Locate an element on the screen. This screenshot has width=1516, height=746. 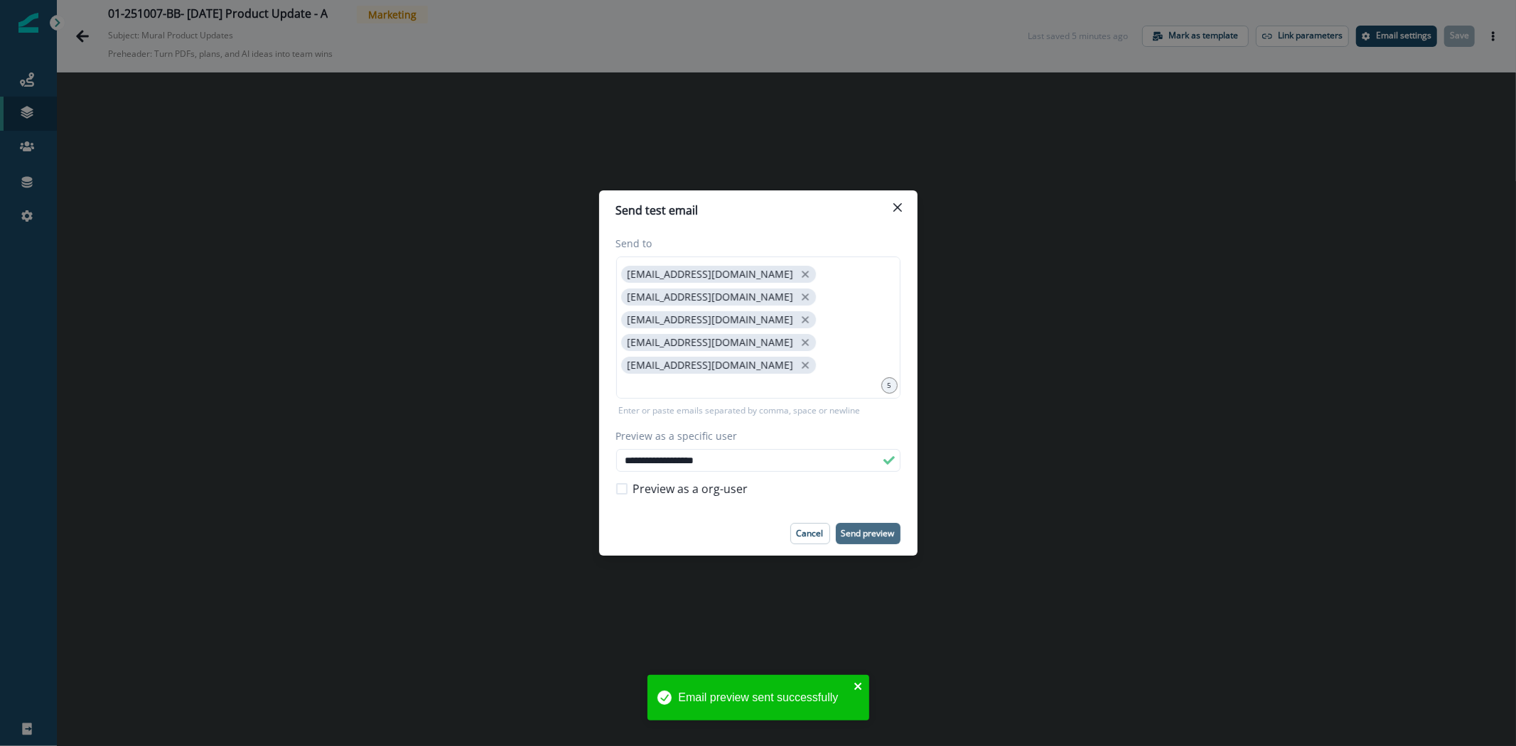
p: Send preview is located at coordinates (868, 534).